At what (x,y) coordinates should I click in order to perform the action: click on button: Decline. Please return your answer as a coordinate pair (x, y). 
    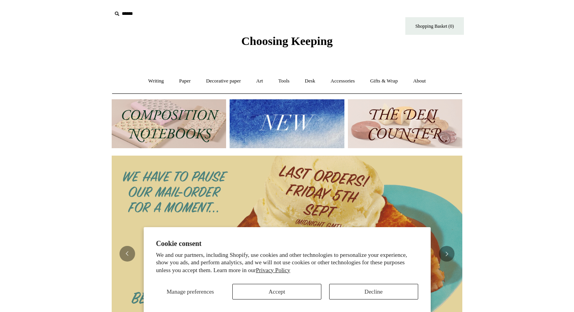
    Looking at the image, I should click on (374, 291).